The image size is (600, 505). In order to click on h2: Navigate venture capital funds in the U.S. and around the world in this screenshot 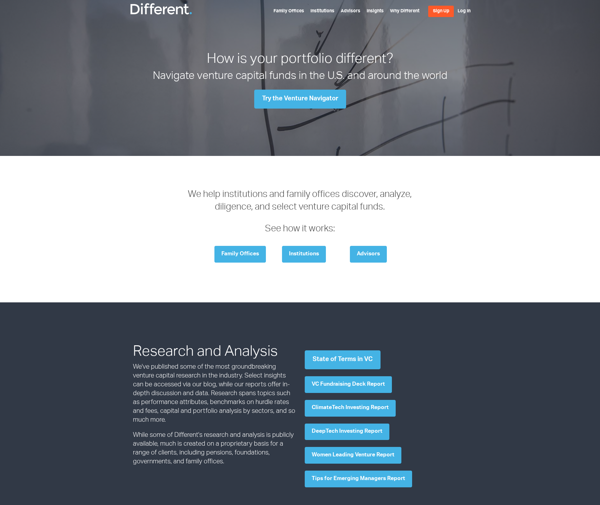, I will do `click(300, 77)`.